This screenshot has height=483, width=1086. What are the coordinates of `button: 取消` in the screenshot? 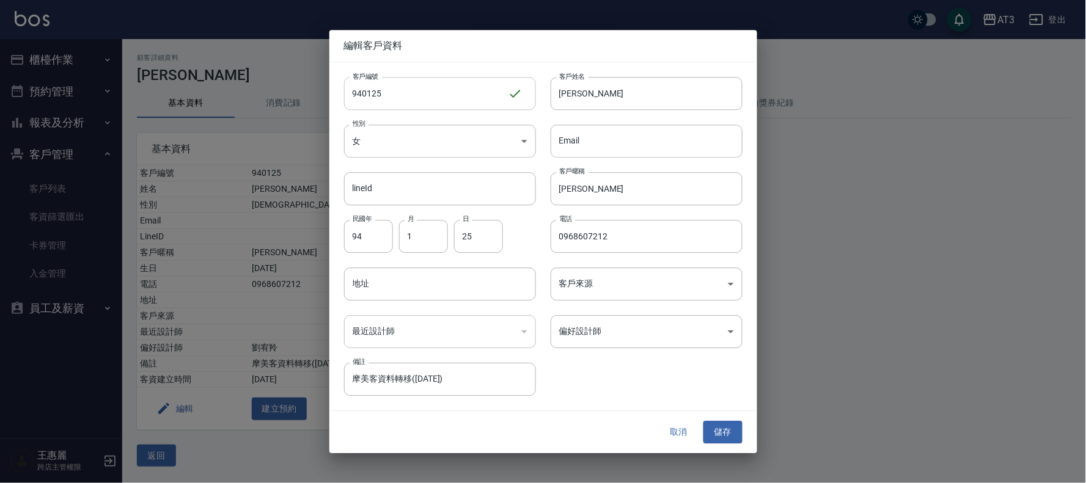 It's located at (679, 433).